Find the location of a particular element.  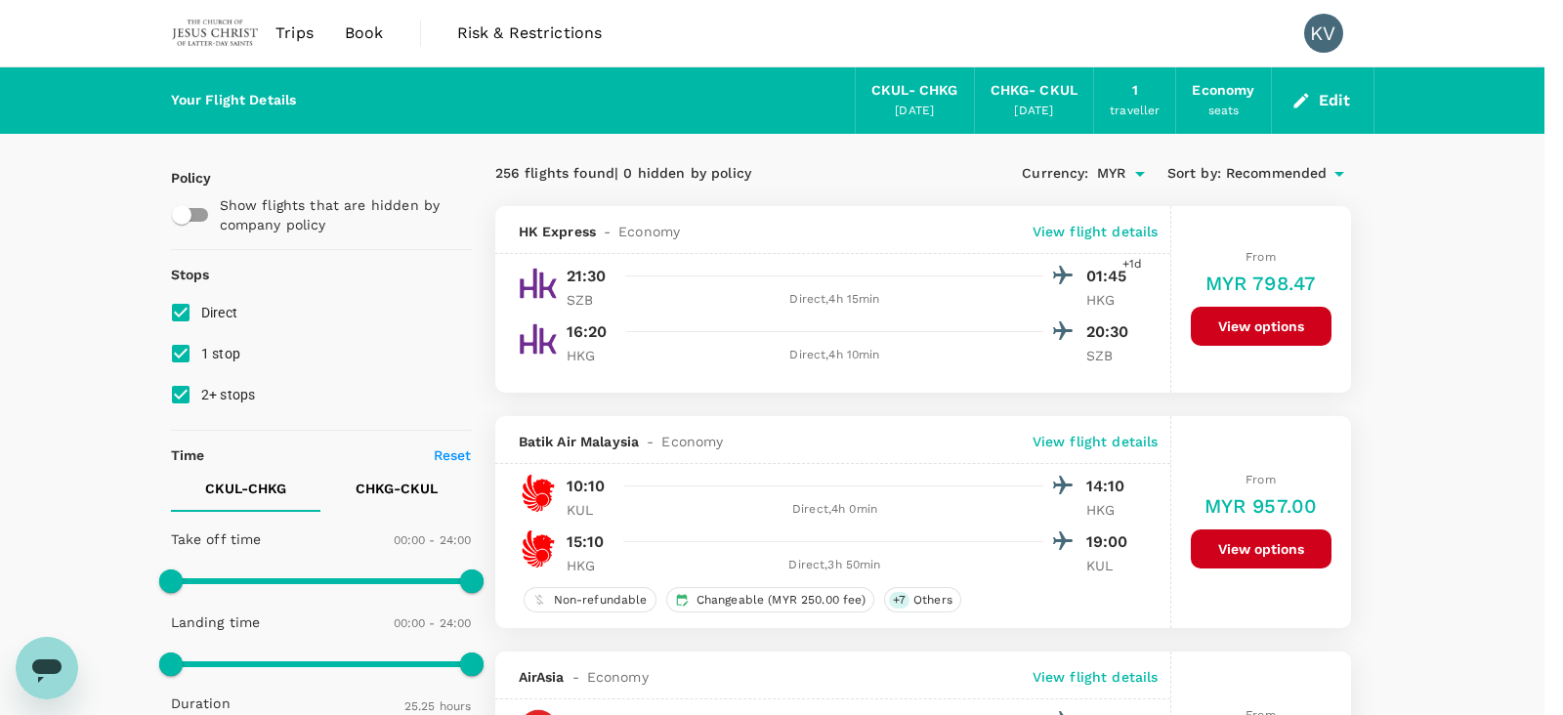

img: The Malaysian Church of Jesus Christ of Latter-day Saints is located at coordinates (216, 33).